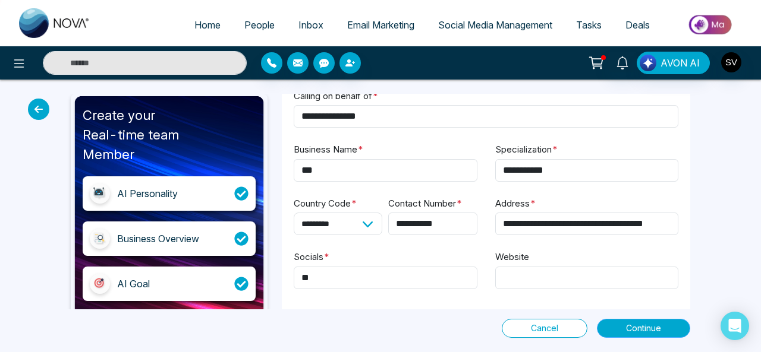  Describe the element at coordinates (588, 25) in the screenshot. I see `span: Tasks` at that location.